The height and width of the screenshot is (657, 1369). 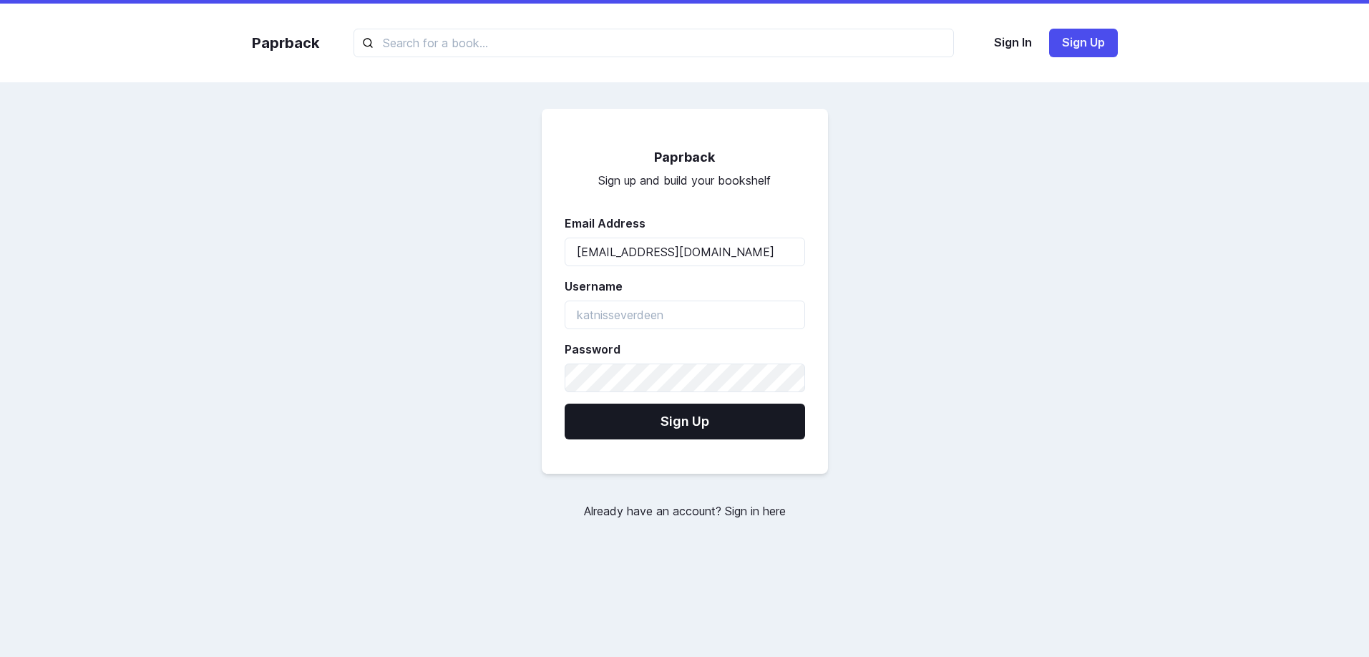 What do you see at coordinates (685, 315) in the screenshot?
I see `input: username` at bounding box center [685, 315].